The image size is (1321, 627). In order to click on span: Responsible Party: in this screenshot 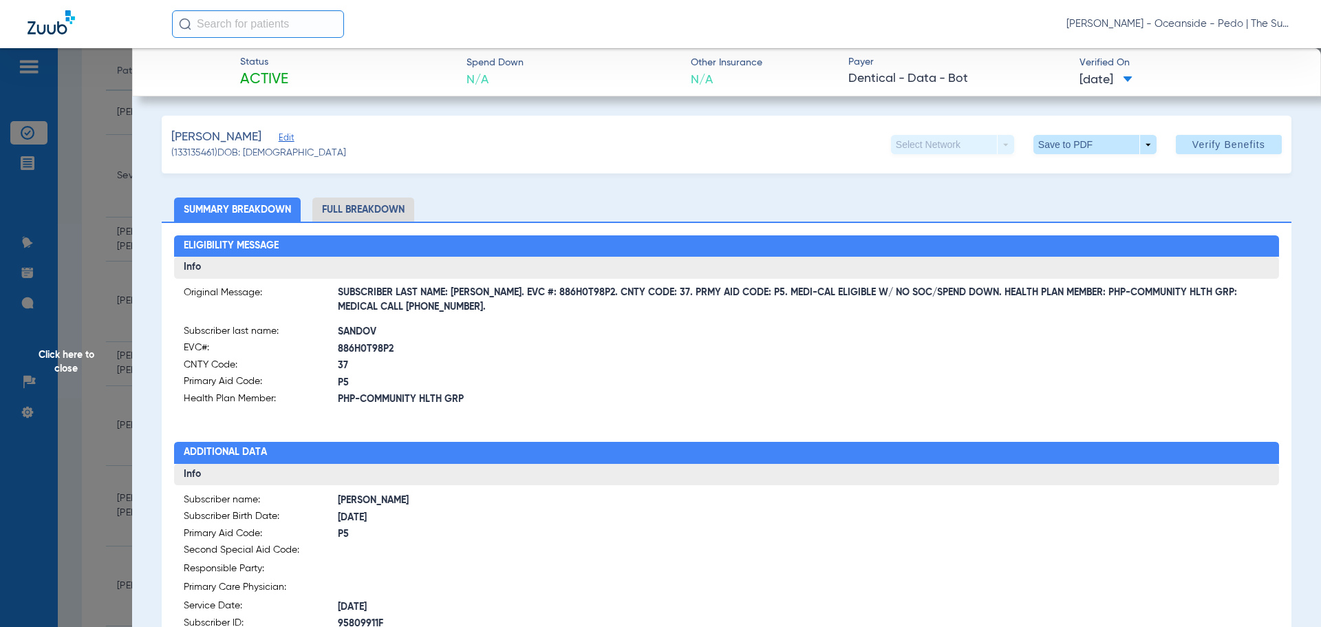, I will do `click(261, 570)`.